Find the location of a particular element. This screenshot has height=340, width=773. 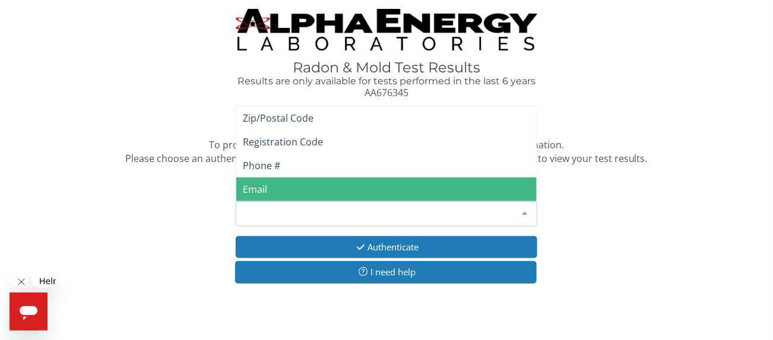

span: Email is located at coordinates (255, 189).